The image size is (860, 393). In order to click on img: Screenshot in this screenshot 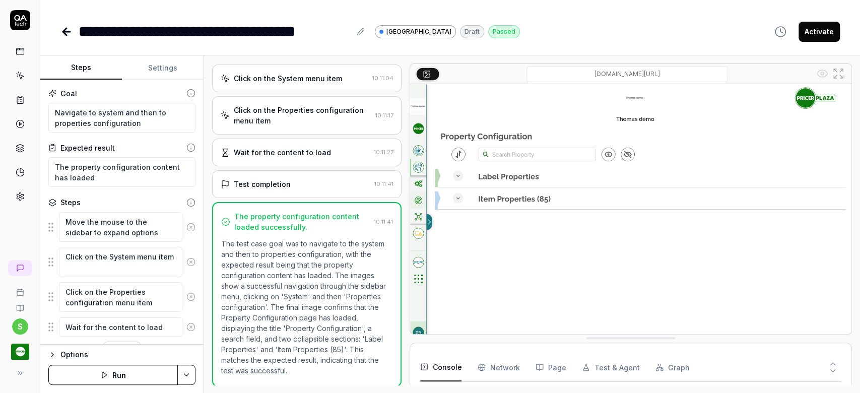, I will do `click(631, 222)`.